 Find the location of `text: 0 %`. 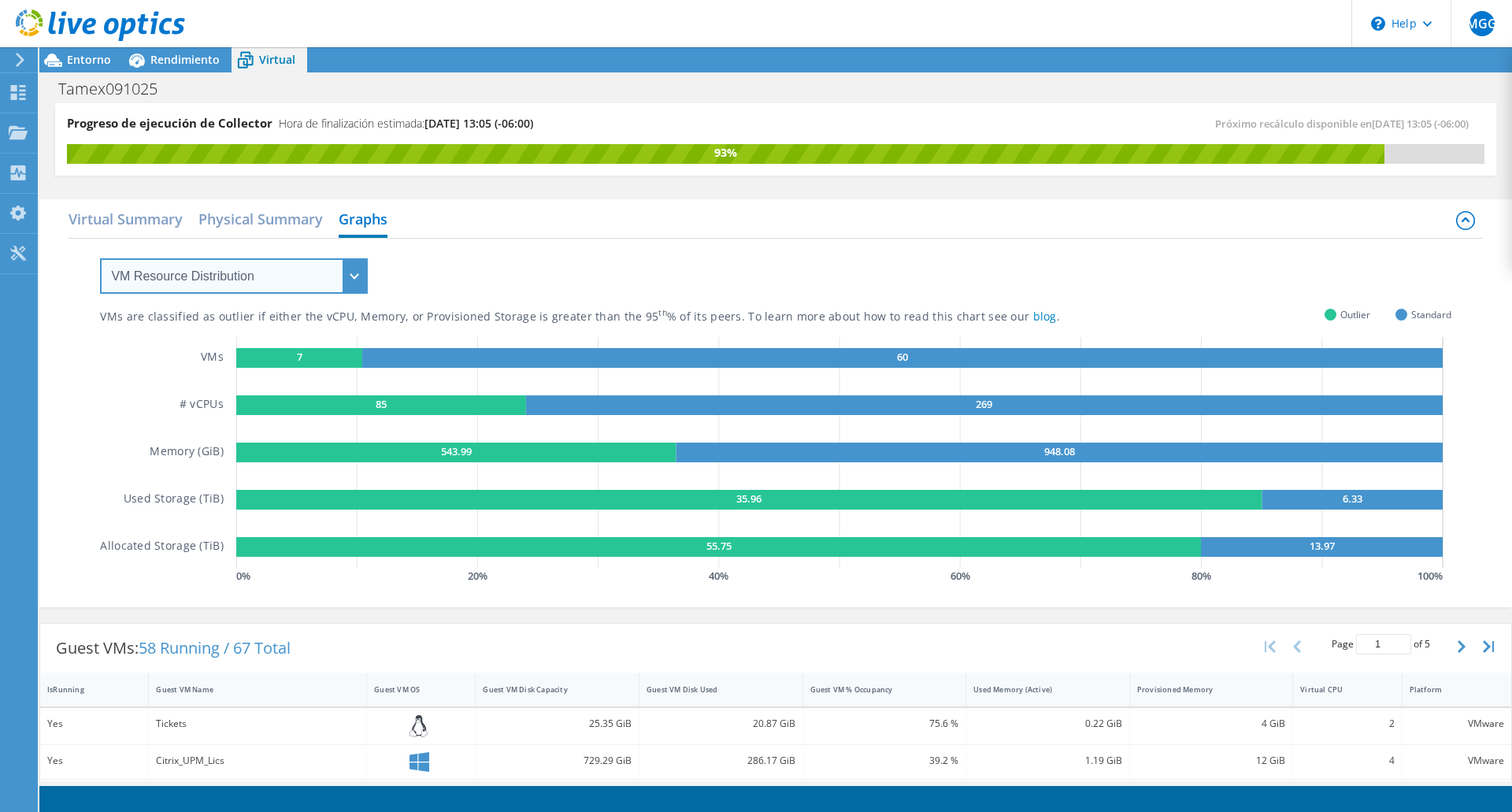

text: 0 % is located at coordinates (243, 576).